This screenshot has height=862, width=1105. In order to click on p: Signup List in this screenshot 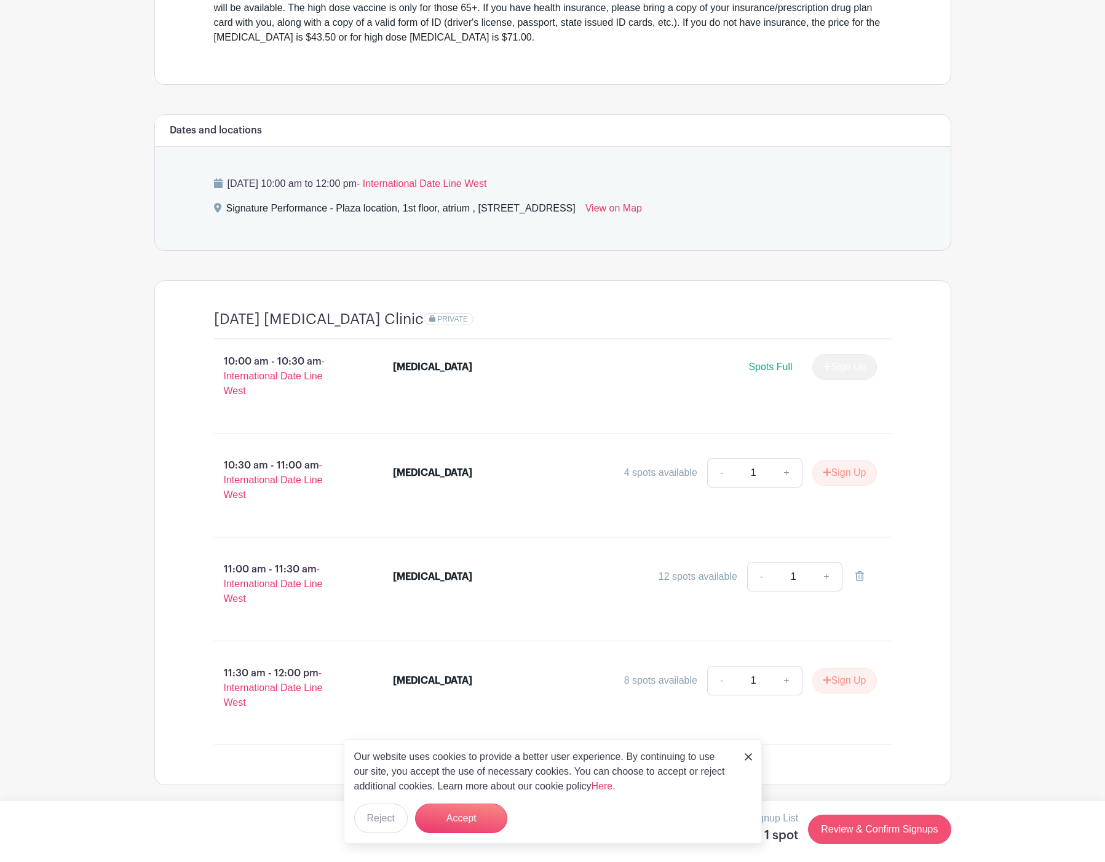, I will do `click(773, 818)`.